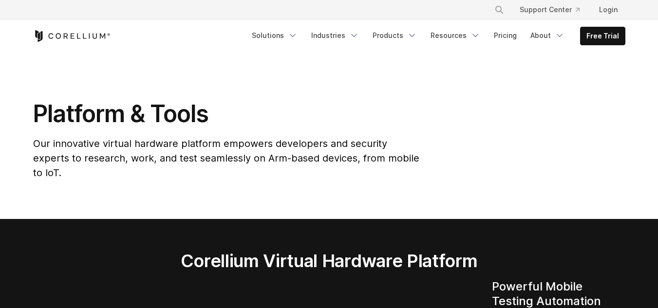 The image size is (658, 308). What do you see at coordinates (227, 114) in the screenshot?
I see `h1: Platform & Tools` at bounding box center [227, 114].